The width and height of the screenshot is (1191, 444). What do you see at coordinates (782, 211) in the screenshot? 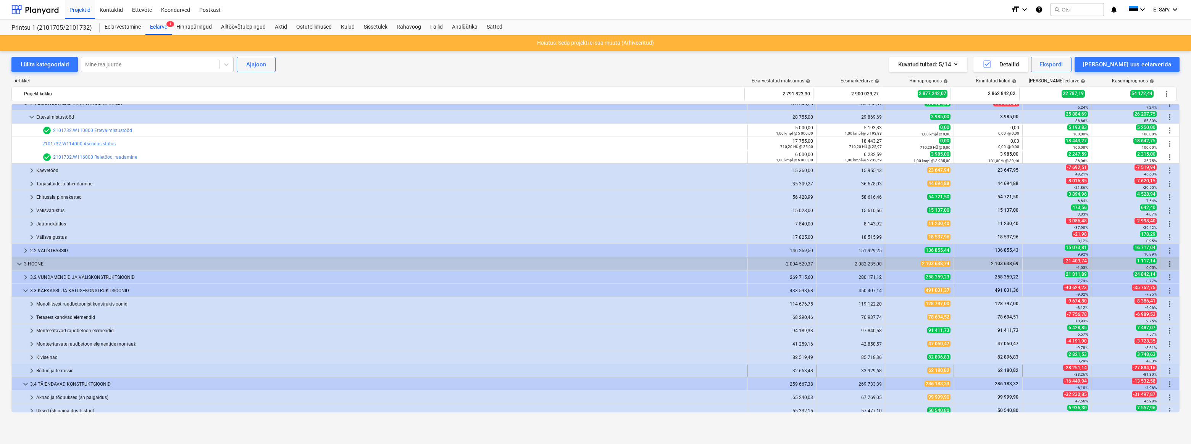
I see `div: 15 028,00` at bounding box center [782, 211].